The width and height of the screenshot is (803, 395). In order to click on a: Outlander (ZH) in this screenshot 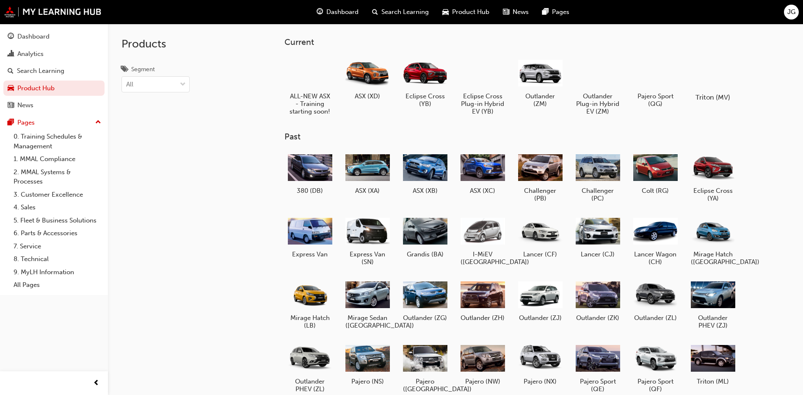, I will do `click(483, 300)`.